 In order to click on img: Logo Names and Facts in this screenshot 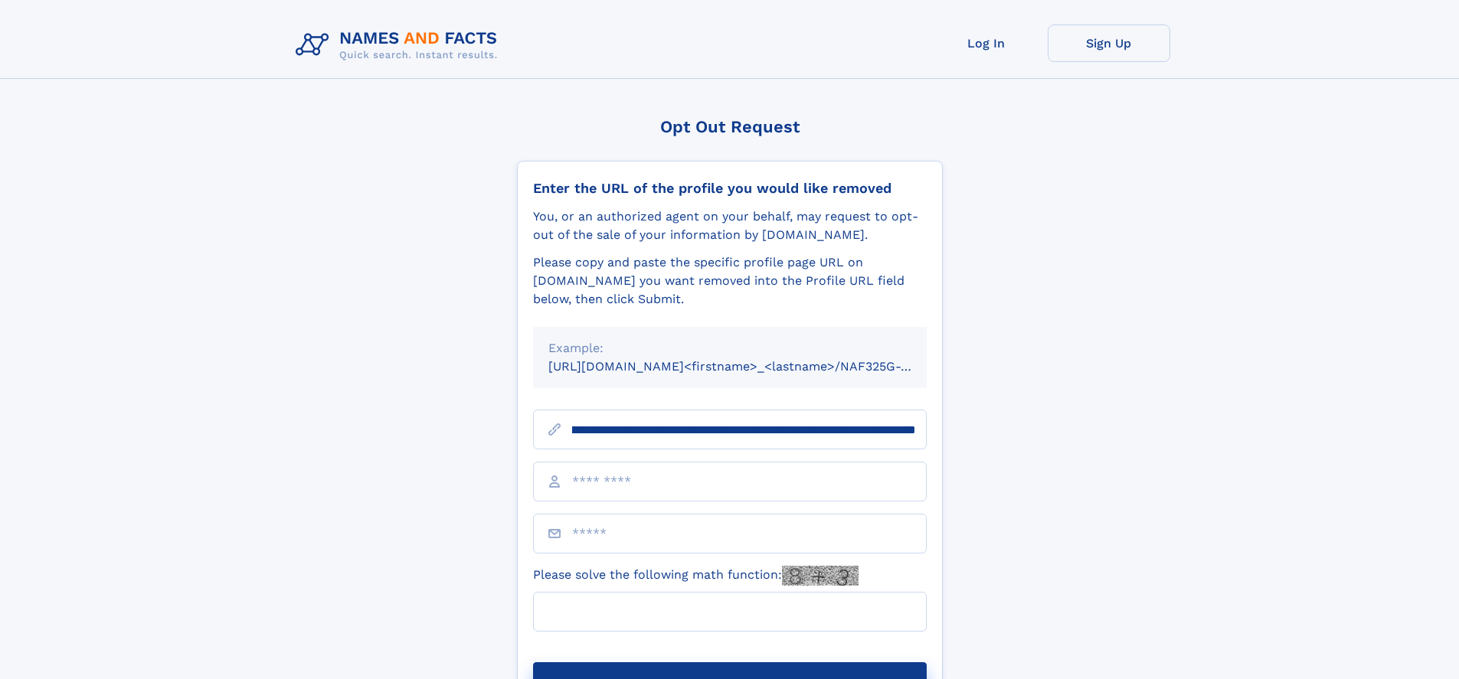, I will do `click(400, 45)`.